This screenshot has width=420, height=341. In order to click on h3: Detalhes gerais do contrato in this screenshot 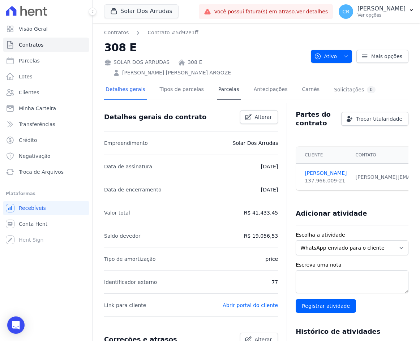, I will do `click(155, 117)`.